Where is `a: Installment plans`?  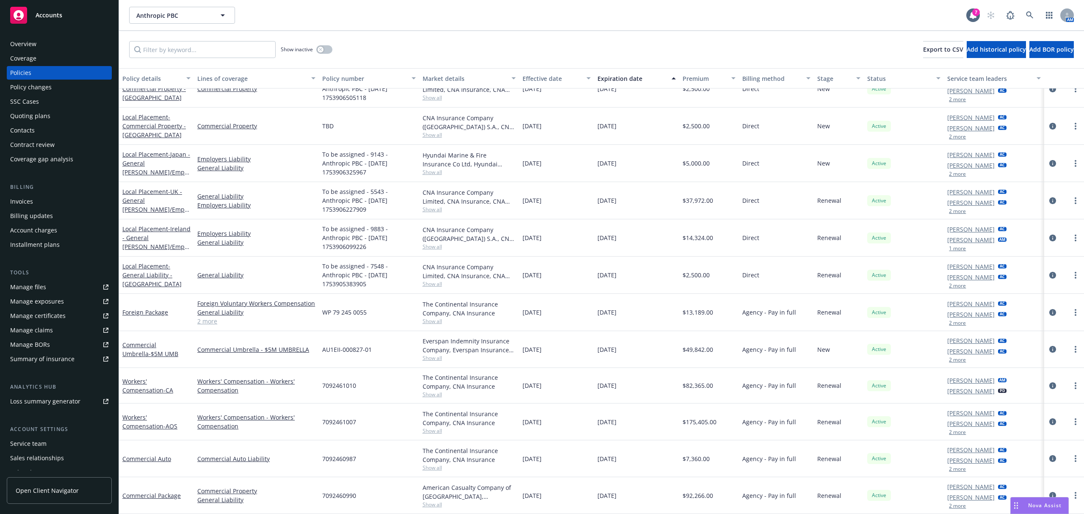
a: Installment plans is located at coordinates (59, 245).